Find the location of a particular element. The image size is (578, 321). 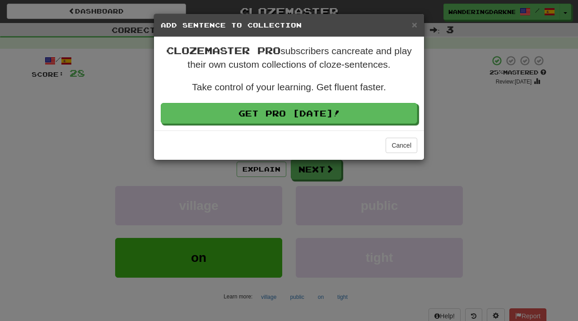

p: subscribers can create and play their own custom collections of cloze-sentences. is located at coordinates (289, 57).